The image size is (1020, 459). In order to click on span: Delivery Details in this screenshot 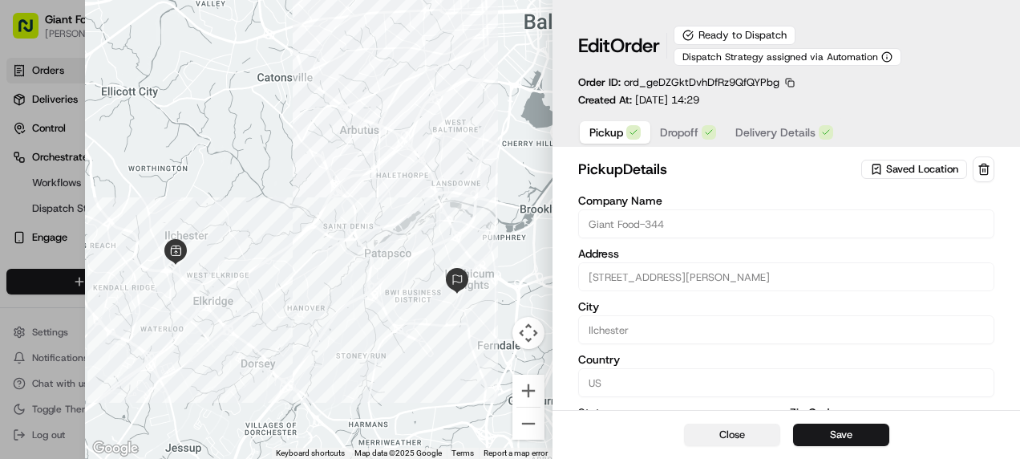, I will do `click(775, 132)`.